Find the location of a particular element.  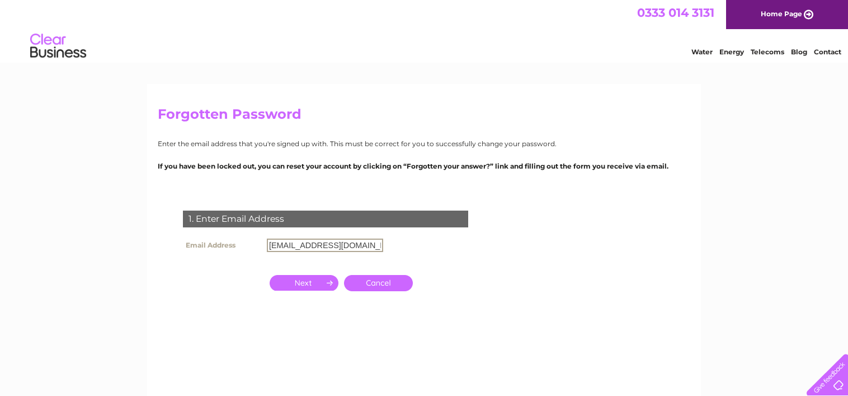

span: 0333 014 3131 is located at coordinates (676, 12).